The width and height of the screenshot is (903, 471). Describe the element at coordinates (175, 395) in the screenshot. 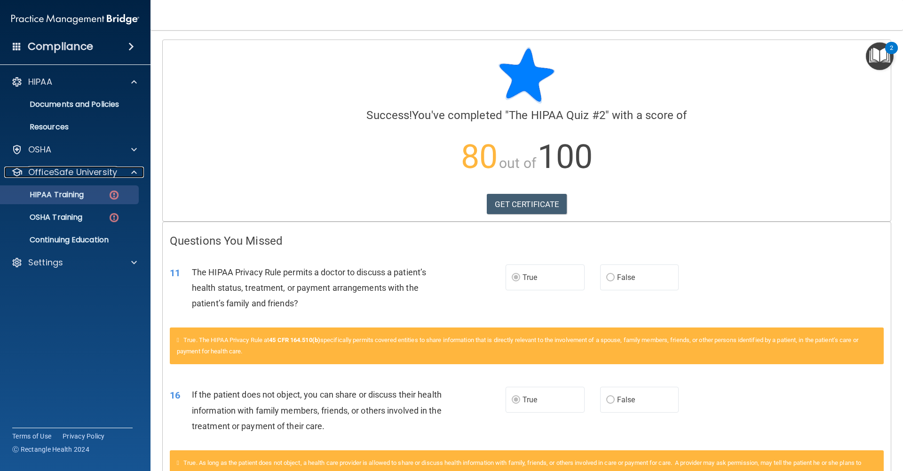

I see `span: 16` at that location.